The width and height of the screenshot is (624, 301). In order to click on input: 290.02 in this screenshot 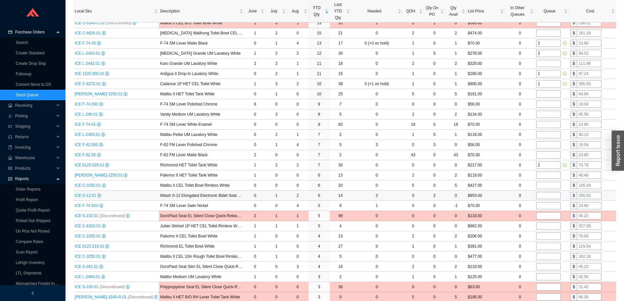, I will do `click(589, 196)`.